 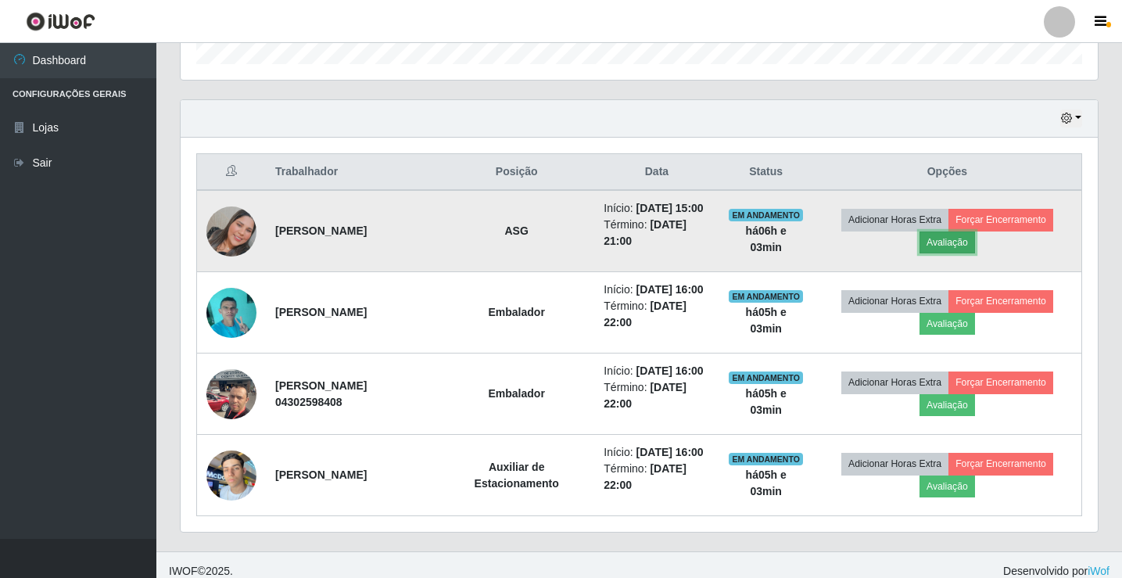 I want to click on strong: Auxiliar de Estacionamento, so click(x=517, y=474).